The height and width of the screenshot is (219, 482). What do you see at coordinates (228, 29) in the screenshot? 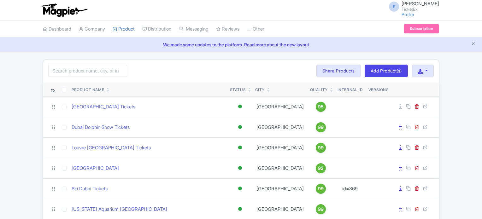
I see `a: Reviews` at bounding box center [228, 29].